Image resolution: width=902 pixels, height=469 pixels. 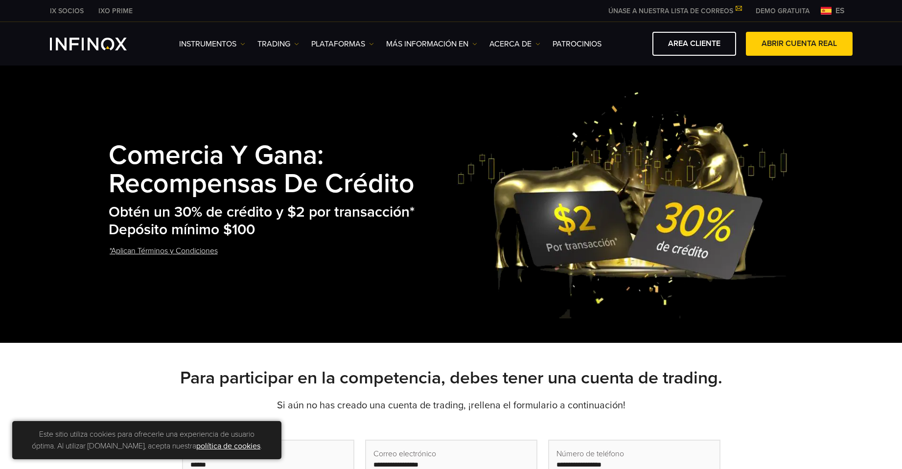 What do you see at coordinates (261, 170) in the screenshot?
I see `strong: Comercia y Gana: Recompensas de Crédito` at bounding box center [261, 170].